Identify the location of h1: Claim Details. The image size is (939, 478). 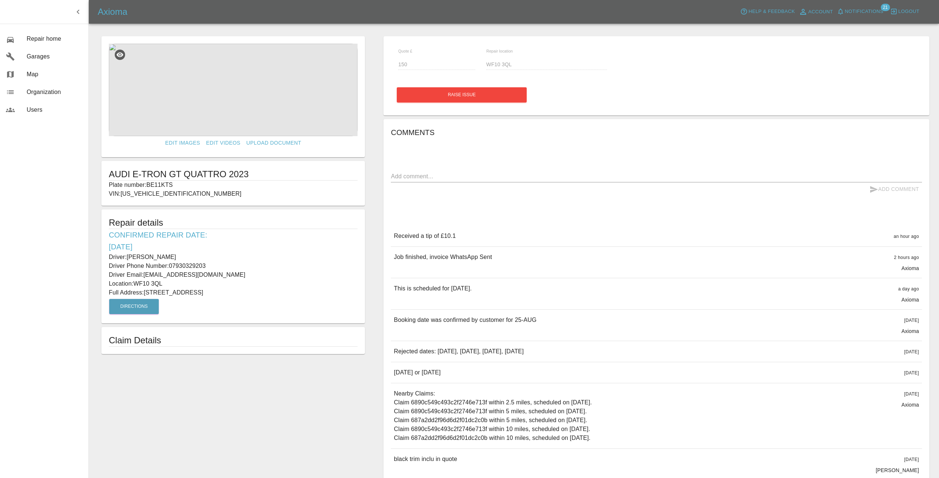
(233, 341).